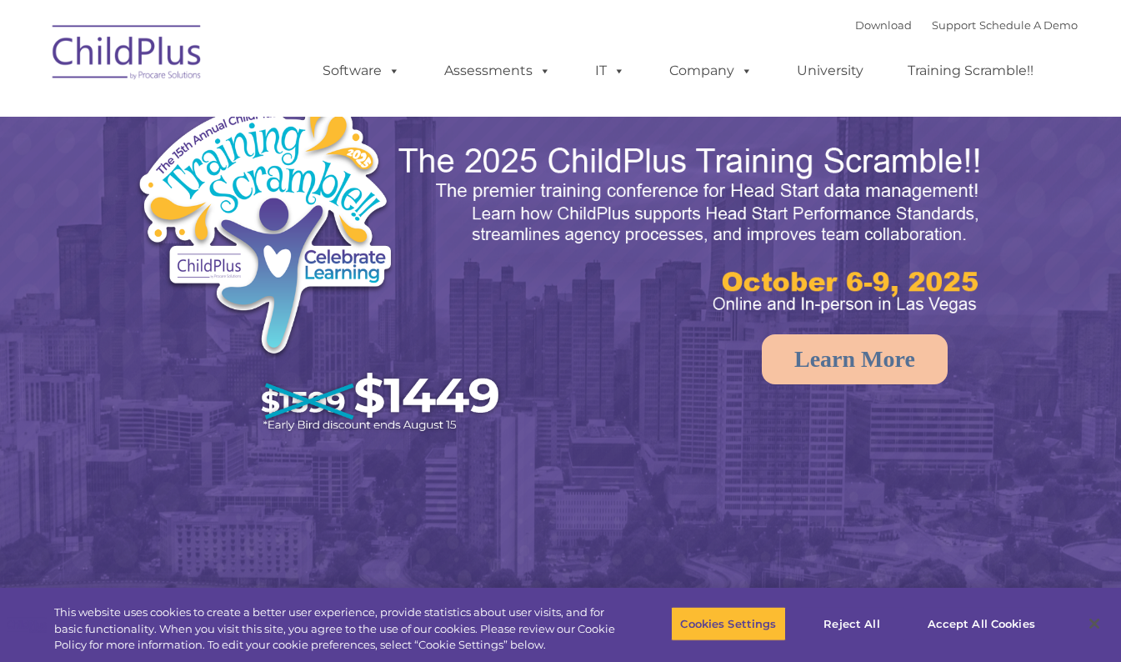 This screenshot has width=1121, height=662. What do you see at coordinates (335, 628) in the screenshot?
I see `div: This website uses cookies to create a better user experience, provide statistics about user visit...` at bounding box center [335, 628].